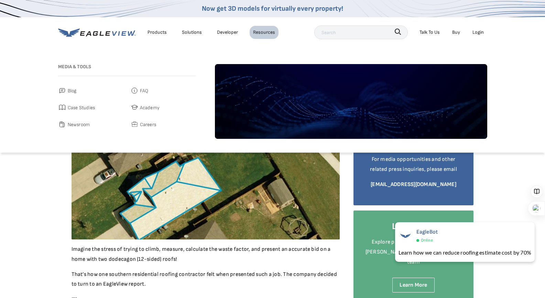  What do you see at coordinates (148, 124) in the screenshot?
I see `span: Careers` at bounding box center [148, 124].